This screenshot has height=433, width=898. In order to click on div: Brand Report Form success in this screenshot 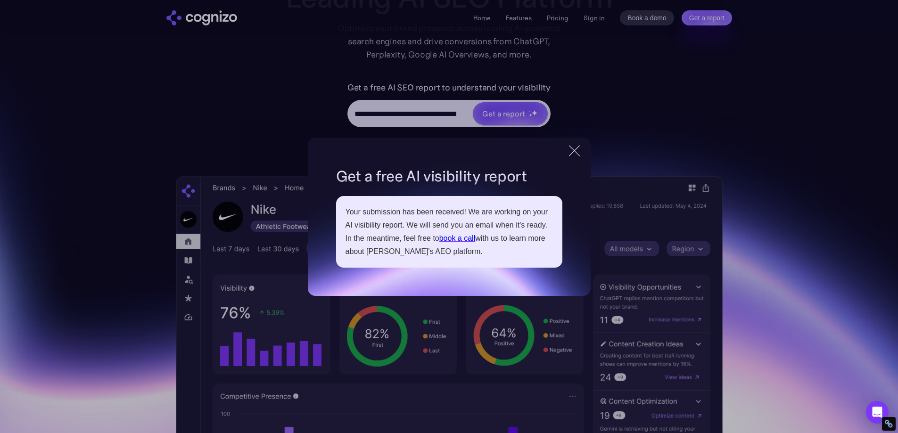, I will do `click(449, 232)`.